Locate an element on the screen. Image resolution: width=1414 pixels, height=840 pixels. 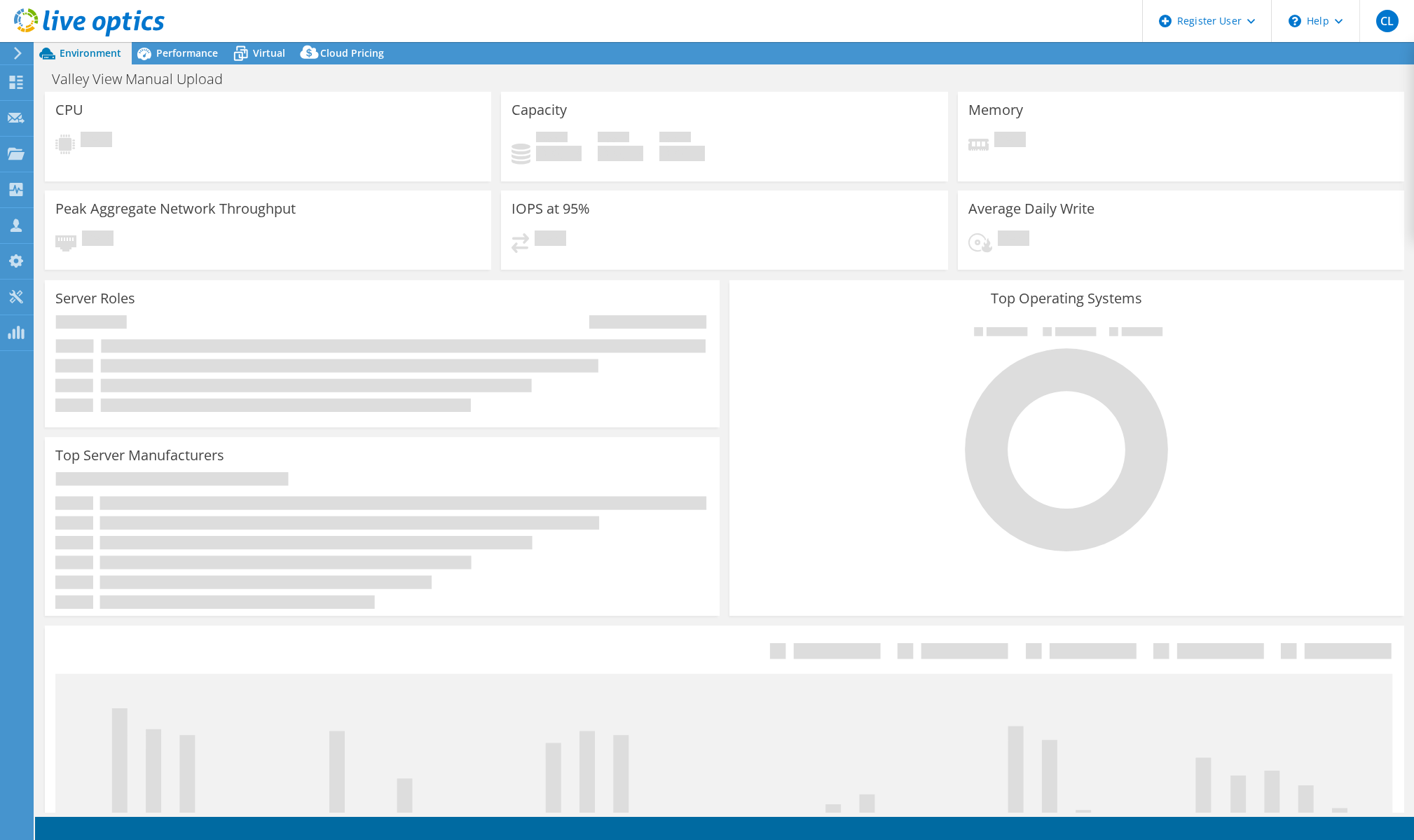
span: Total is located at coordinates (675, 139).